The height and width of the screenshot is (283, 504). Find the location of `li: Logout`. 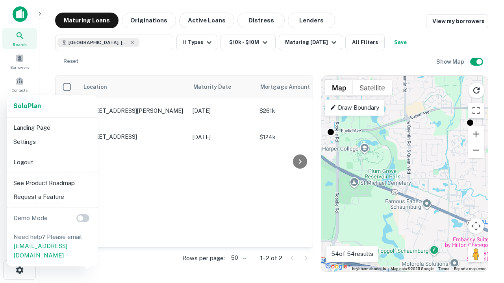

li: Logout is located at coordinates (52, 162).